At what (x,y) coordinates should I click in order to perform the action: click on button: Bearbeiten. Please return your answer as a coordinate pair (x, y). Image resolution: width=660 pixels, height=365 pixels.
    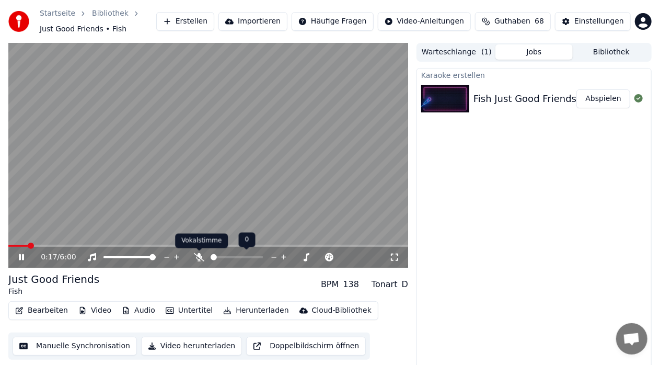
    Looking at the image, I should click on (41, 311).